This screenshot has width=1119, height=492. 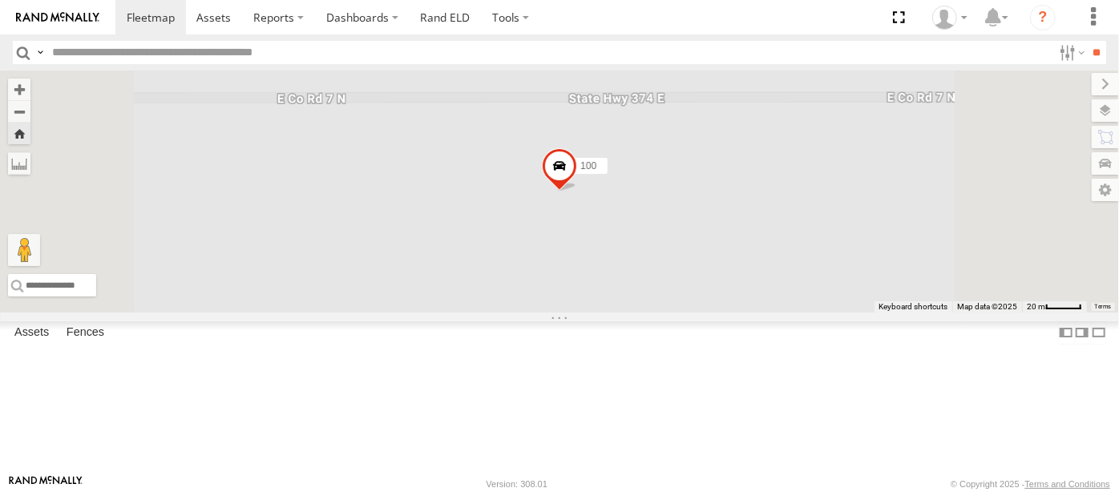 I want to click on span: 100, so click(x=589, y=167).